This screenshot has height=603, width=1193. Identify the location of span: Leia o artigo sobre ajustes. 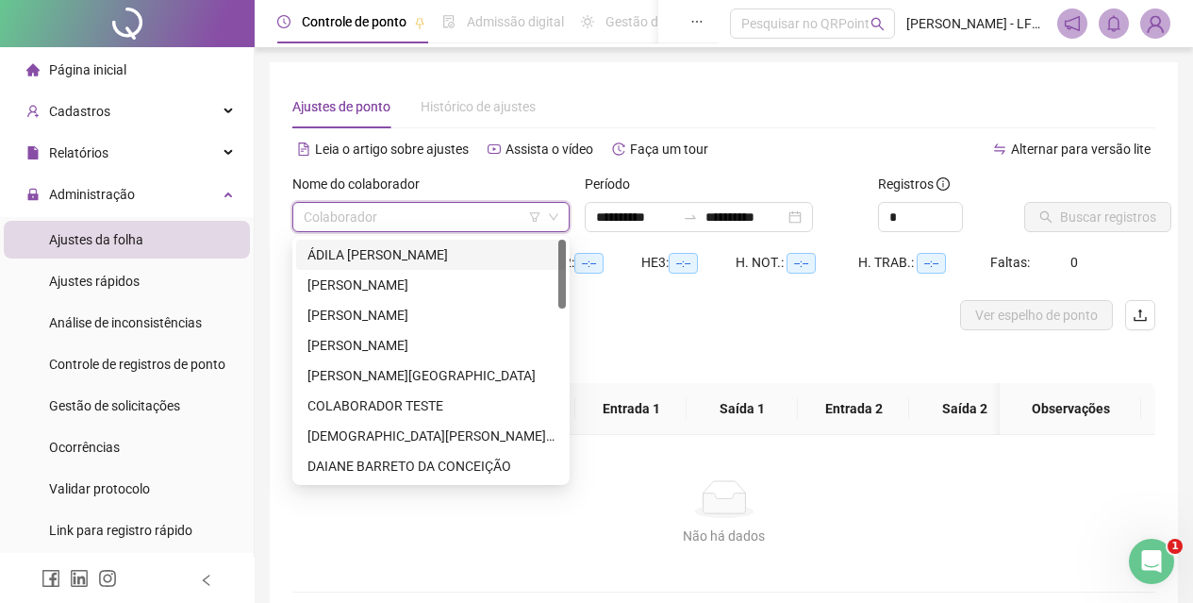
(391, 149).